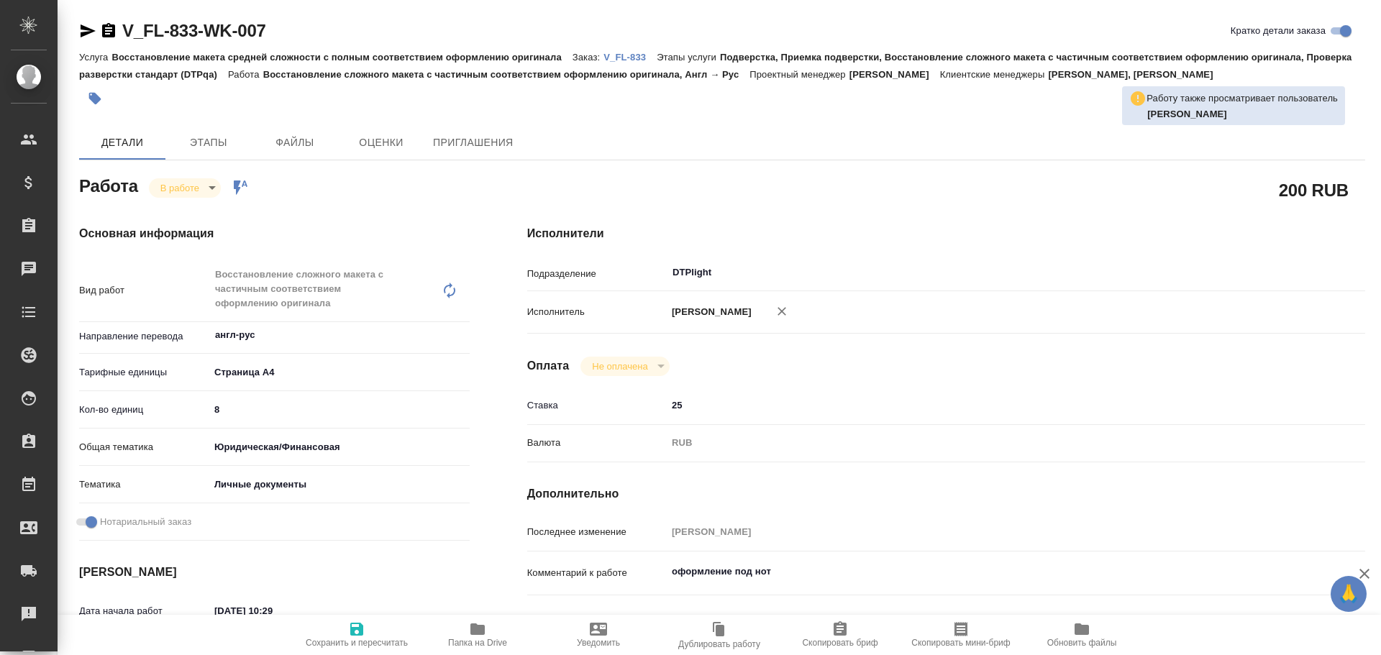  I want to click on button: В работе, so click(180, 188).